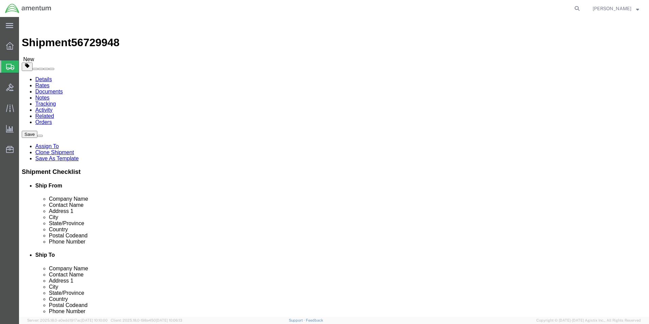  What do you see at coordinates (146, 320) in the screenshot?
I see `span: Client: 2025.18.0-198a450` at bounding box center [146, 320].